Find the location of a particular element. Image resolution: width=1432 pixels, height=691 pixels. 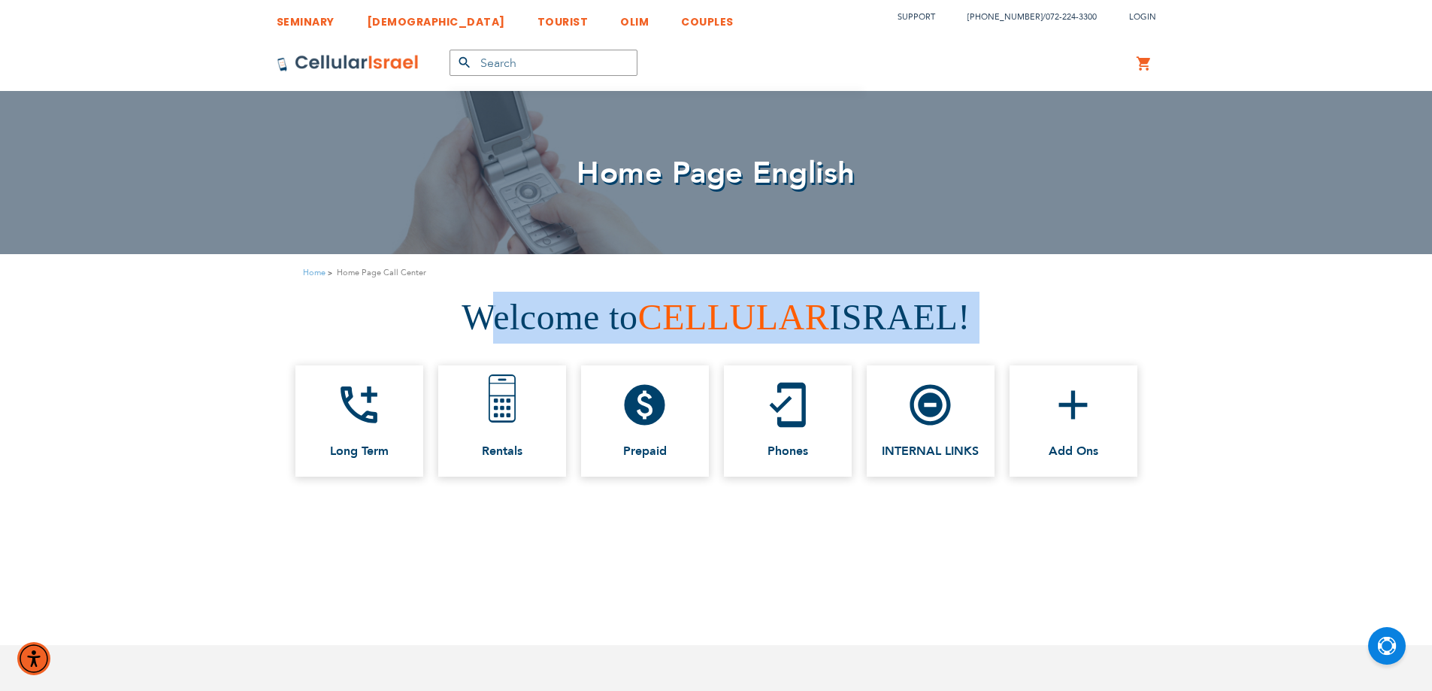

a: mobile_friendly Phones is located at coordinates (788, 421).